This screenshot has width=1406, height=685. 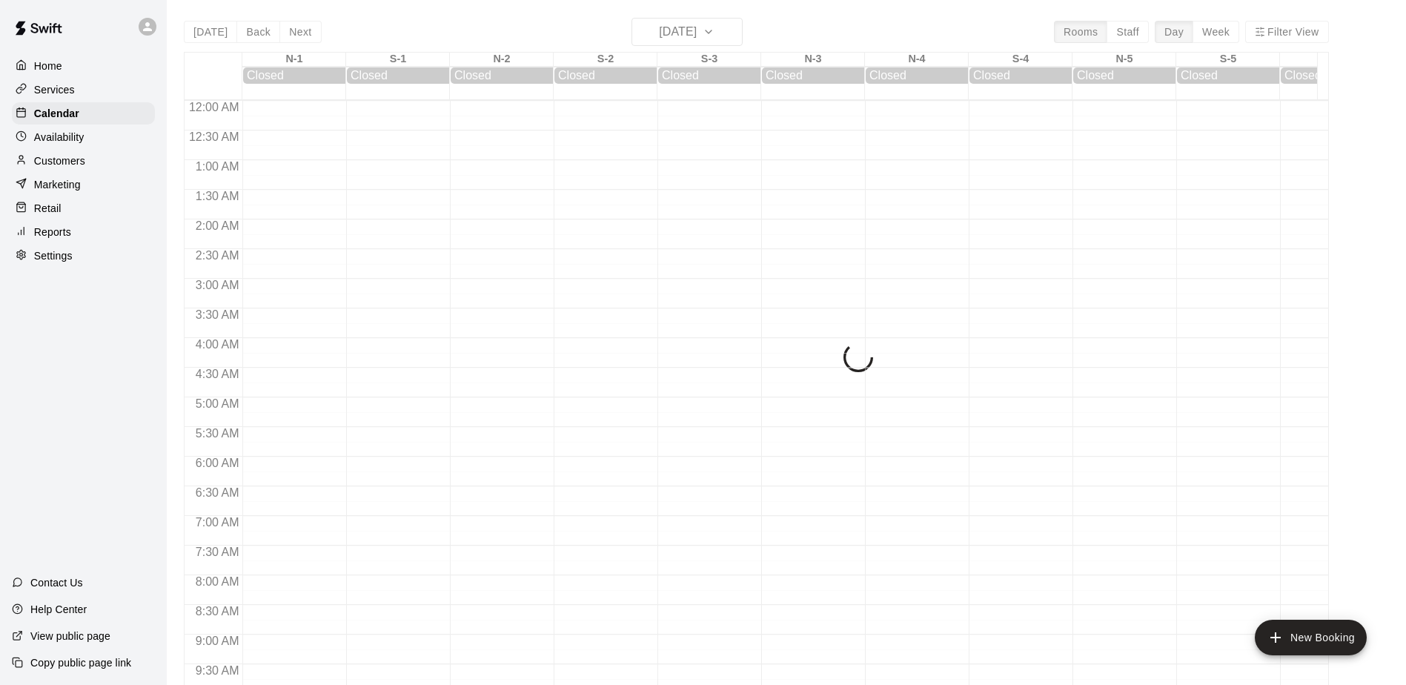 What do you see at coordinates (59, 161) in the screenshot?
I see `p: Customers` at bounding box center [59, 161].